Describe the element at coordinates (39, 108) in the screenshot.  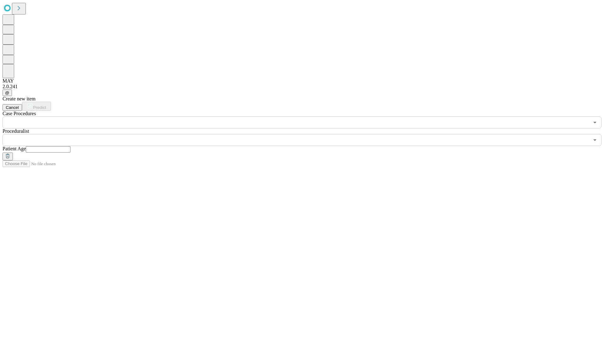
I see `span: Predict` at that location.